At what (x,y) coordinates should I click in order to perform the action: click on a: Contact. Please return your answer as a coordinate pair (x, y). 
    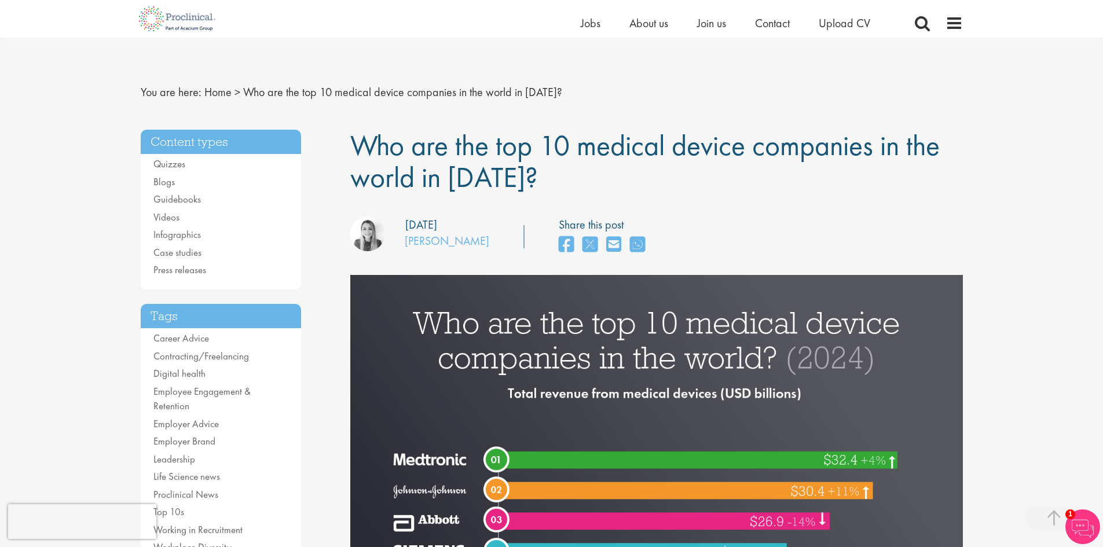
    Looking at the image, I should click on (772, 23).